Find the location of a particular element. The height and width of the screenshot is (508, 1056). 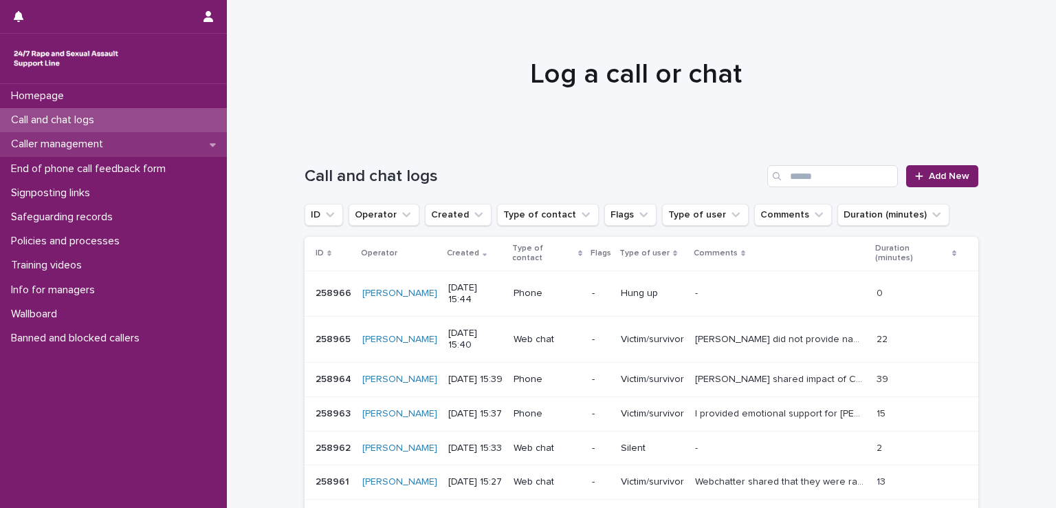

p: Webchatter shared that they were raped today, explored their feelings and informed them of SARC. ... is located at coordinates (782, 480).